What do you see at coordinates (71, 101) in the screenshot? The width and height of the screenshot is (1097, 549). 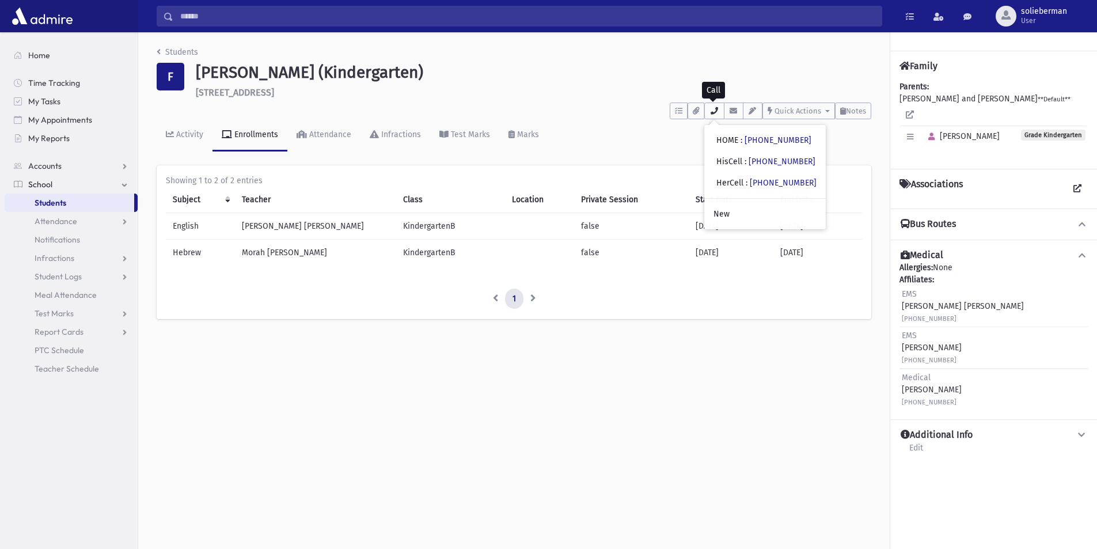 I see `a: My Tasks` at bounding box center [71, 101].